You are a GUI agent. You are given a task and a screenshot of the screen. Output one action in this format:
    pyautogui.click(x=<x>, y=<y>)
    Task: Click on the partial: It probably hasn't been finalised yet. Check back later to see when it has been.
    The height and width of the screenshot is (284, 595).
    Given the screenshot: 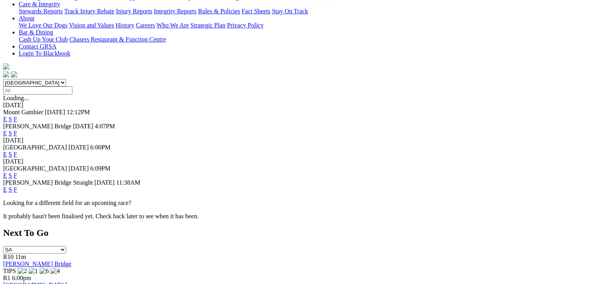 What is the action you would take?
    pyautogui.click(x=101, y=216)
    